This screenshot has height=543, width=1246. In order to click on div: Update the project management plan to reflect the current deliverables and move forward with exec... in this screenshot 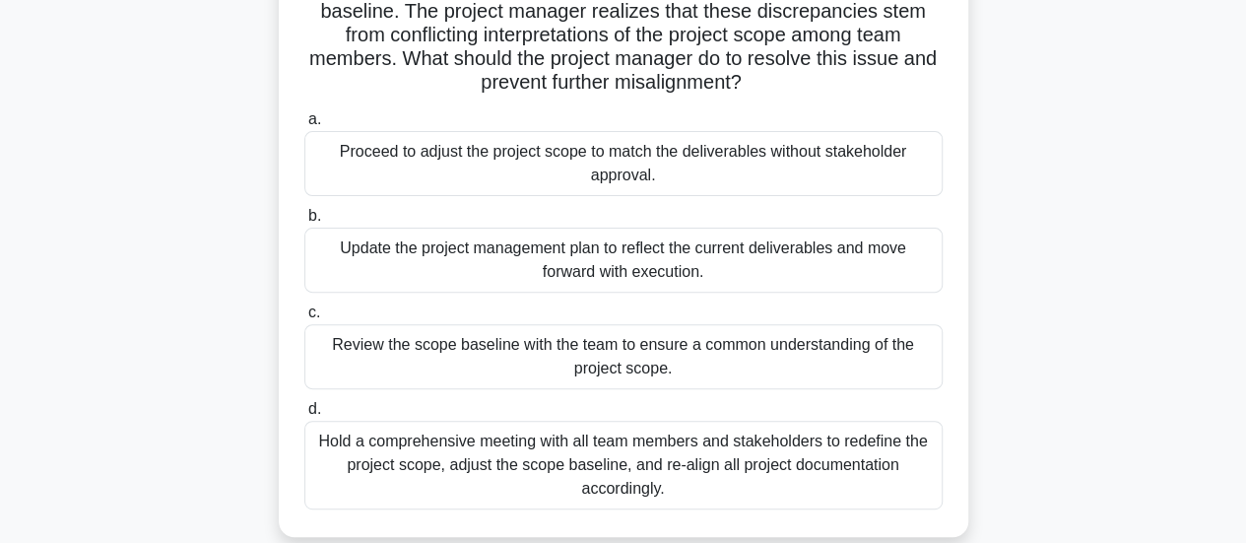, I will do `click(623, 260)`.